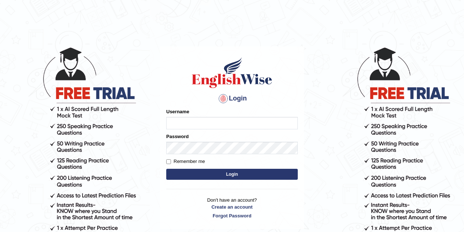  What do you see at coordinates (177, 136) in the screenshot?
I see `label: Password` at bounding box center [177, 136].